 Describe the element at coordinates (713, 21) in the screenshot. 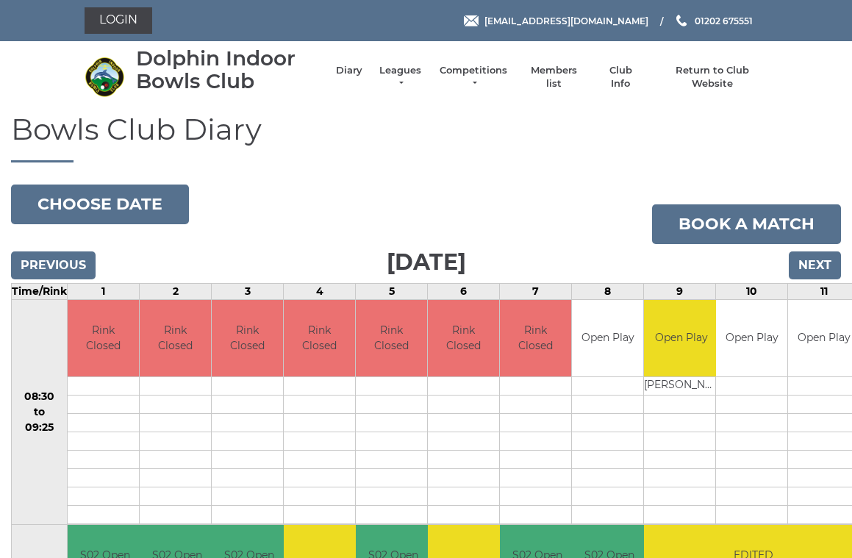

I see `a: Phone us 01202 675551` at that location.